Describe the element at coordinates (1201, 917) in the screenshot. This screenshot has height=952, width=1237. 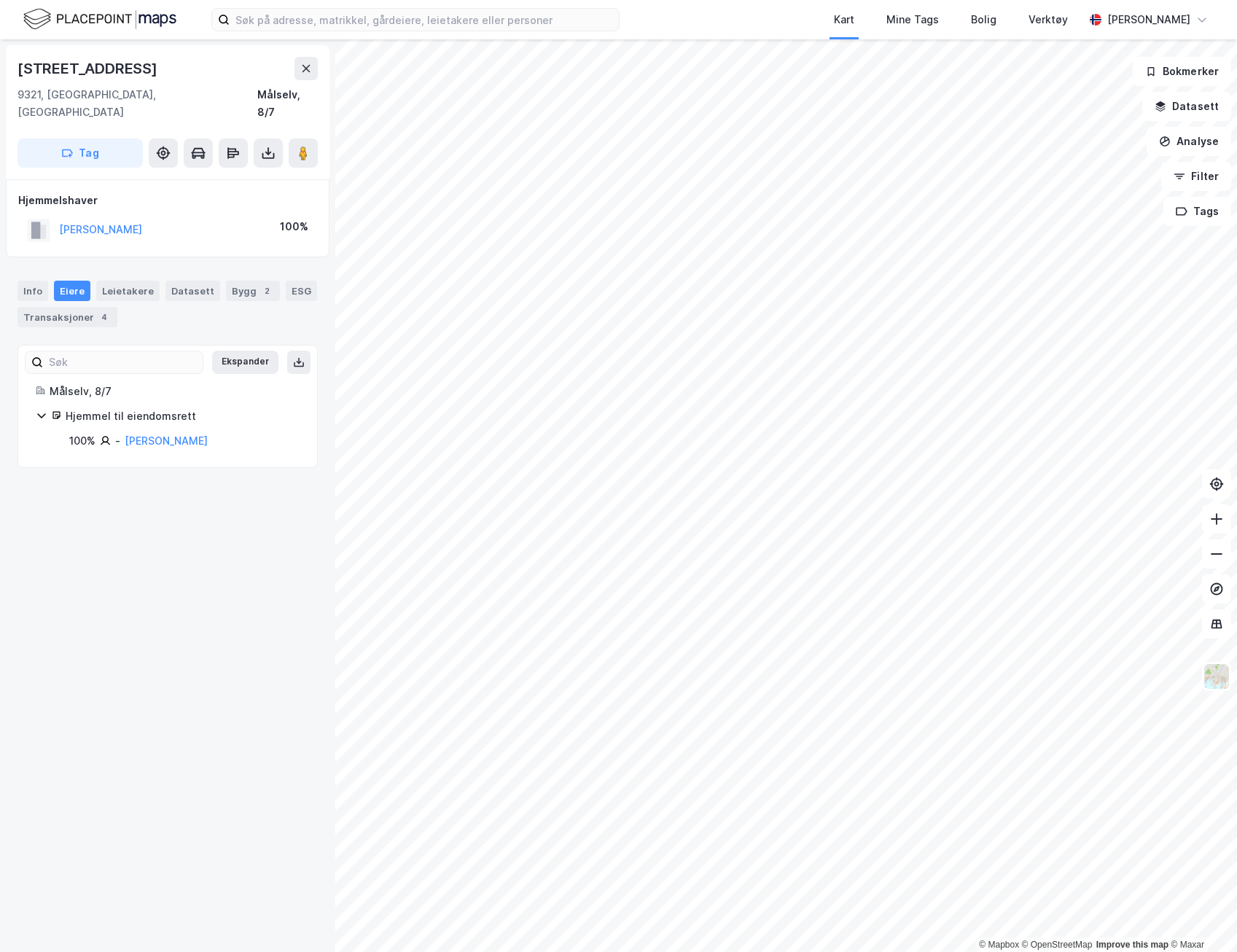
I see `div: Kontrollprogram for chat` at that location.